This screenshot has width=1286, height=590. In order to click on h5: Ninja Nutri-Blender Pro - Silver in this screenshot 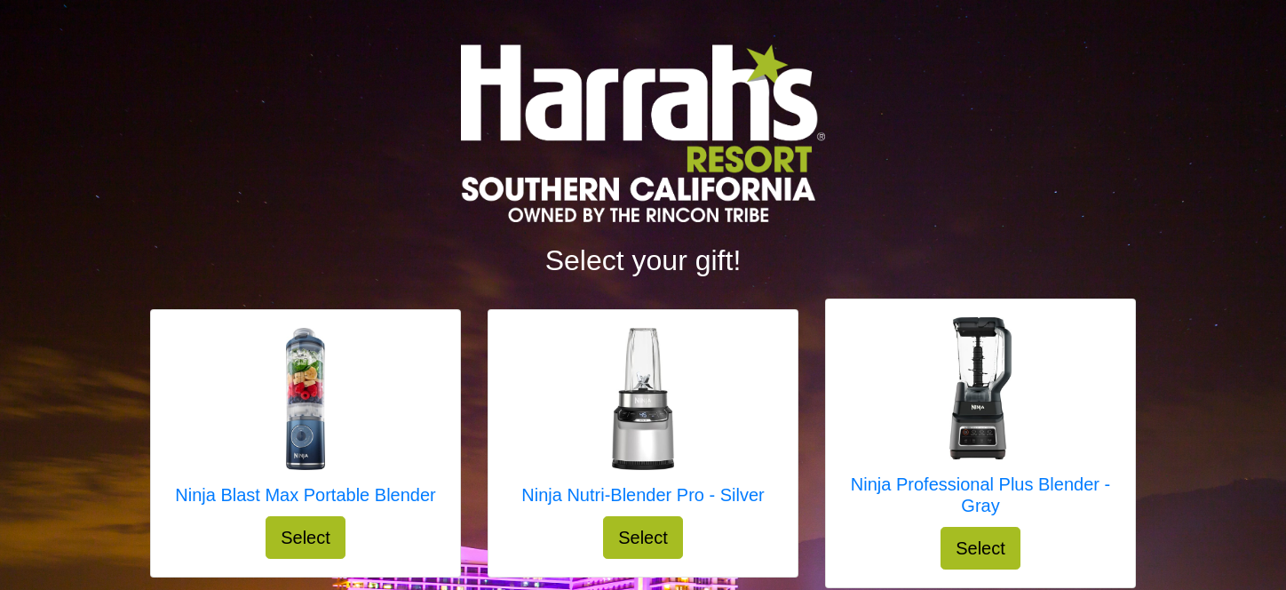, I will do `click(642, 495)`.